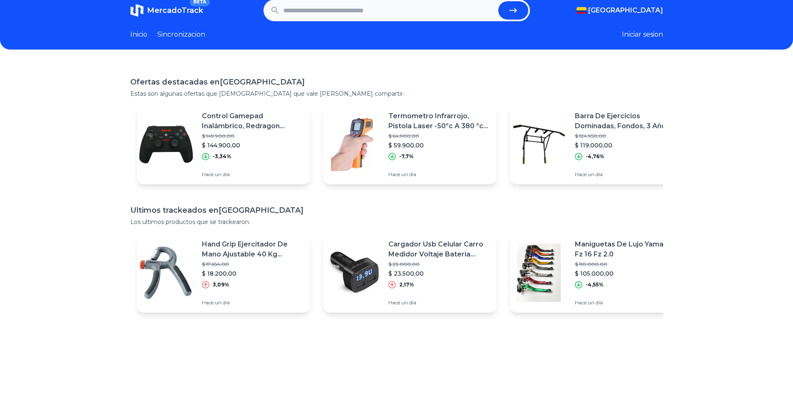  Describe the element at coordinates (137, 10) in the screenshot. I see `img: MercadoTrack` at that location.